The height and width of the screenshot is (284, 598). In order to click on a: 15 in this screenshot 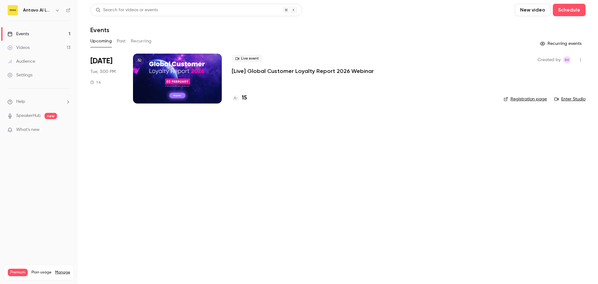, I will do `click(239, 98)`.